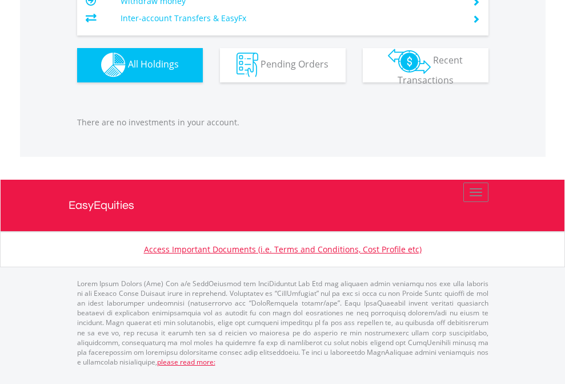 This screenshot has height=384, width=565. I want to click on a: EasyEquities, so click(283, 205).